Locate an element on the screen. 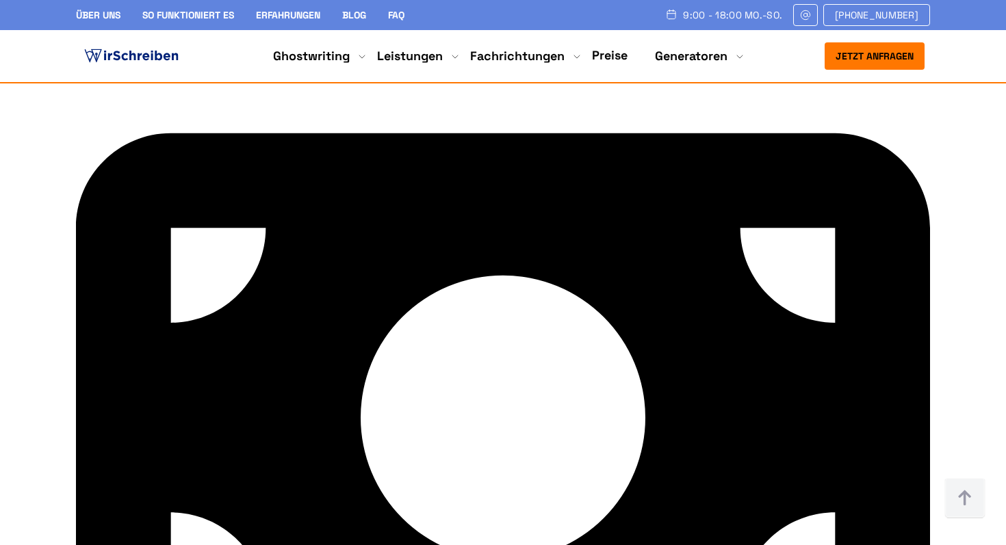  span: 9:00 - 18:00 Mo.-So. is located at coordinates (732, 15).